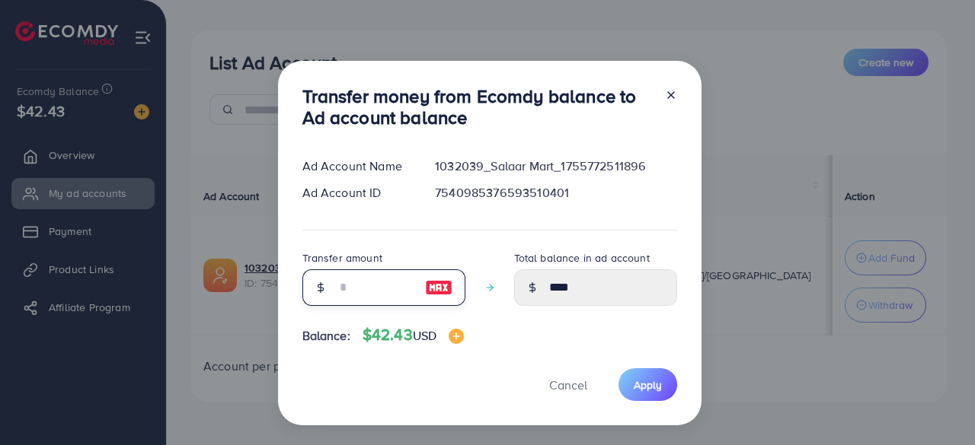 The image size is (975, 445). Describe the element at coordinates (326, 336) in the screenshot. I see `span: Balance:` at that location.